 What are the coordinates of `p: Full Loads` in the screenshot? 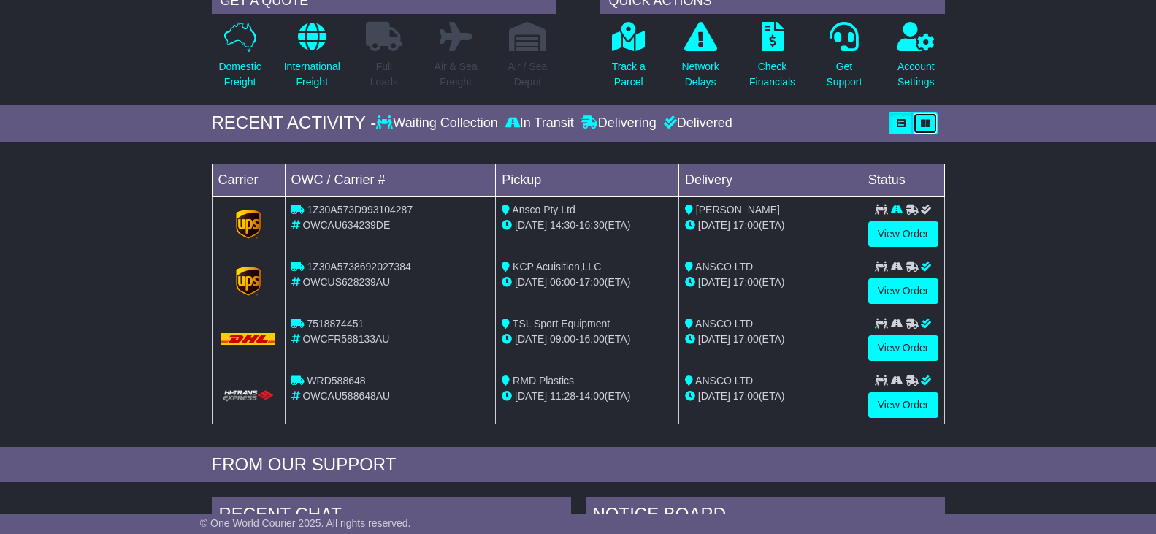 It's located at (384, 75).